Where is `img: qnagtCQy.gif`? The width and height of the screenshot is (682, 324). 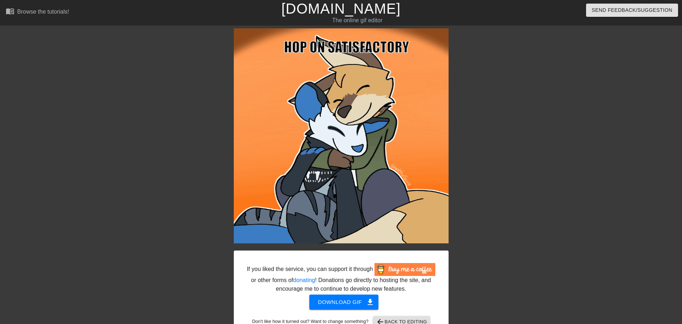
img: qnagtCQy.gif is located at coordinates (341, 136).